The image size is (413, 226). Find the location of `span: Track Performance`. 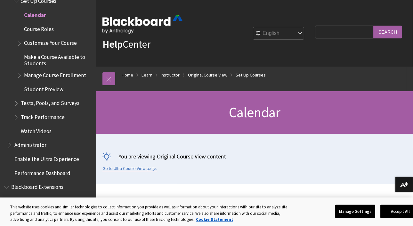

span: Track Performance is located at coordinates (43, 116).